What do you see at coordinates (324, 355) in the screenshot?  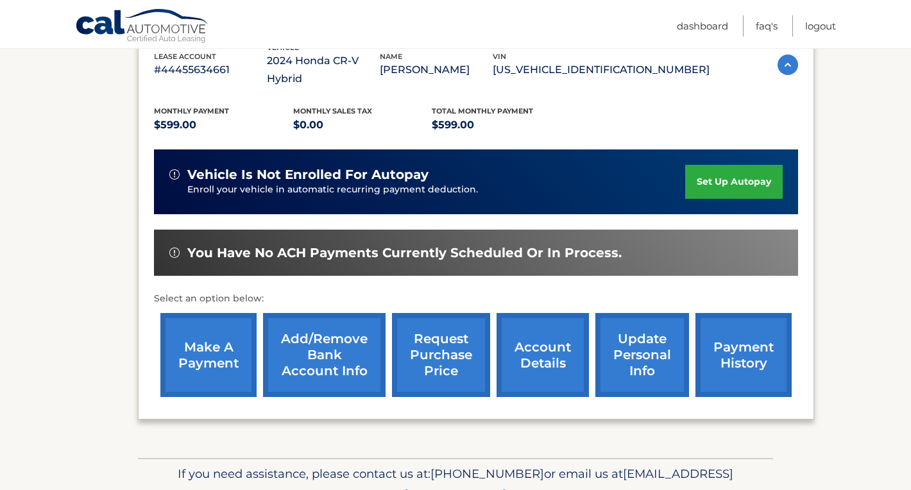 I see `a: Add/Remove bank account info` at bounding box center [324, 355].